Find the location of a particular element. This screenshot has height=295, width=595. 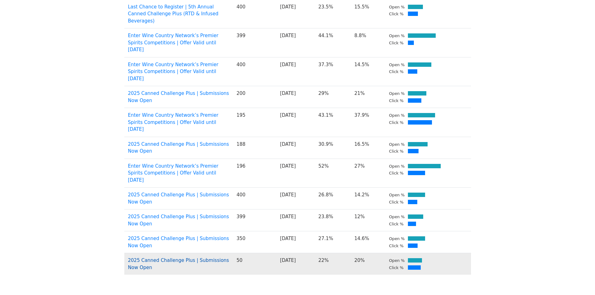

td: 16.5% is located at coordinates (368, 148).